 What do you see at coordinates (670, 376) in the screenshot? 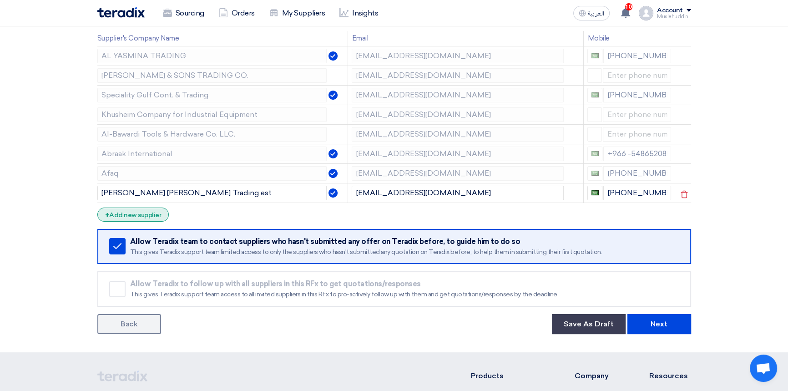
I see `li: Resources` at bounding box center [670, 376].